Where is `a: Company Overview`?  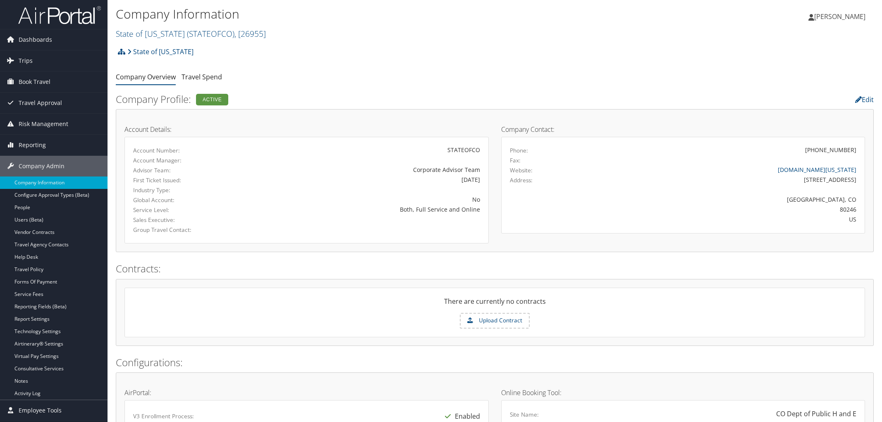
a: Company Overview is located at coordinates (146, 77).